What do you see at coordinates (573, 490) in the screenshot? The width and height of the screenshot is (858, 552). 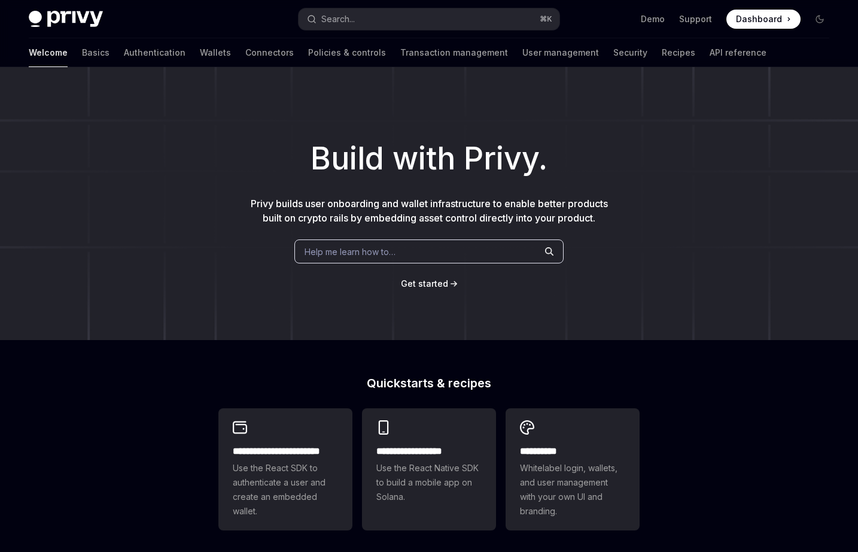 I see `span: Whitelabel login, wallets, and user management with your own UI and branding.` at bounding box center [573, 490].